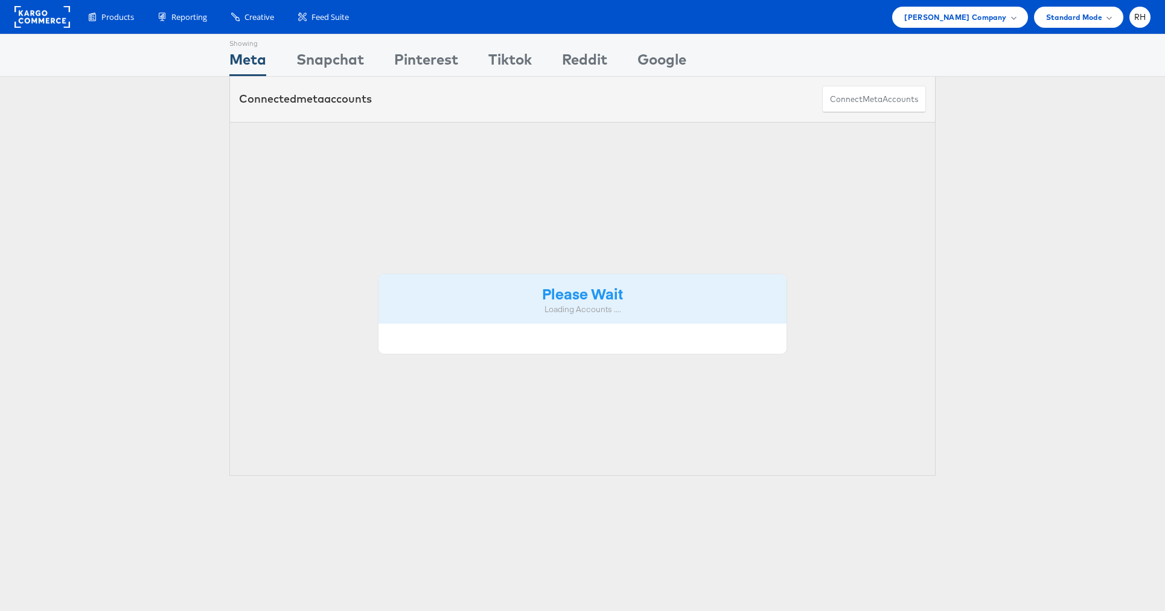 This screenshot has width=1165, height=611. What do you see at coordinates (874, 99) in the screenshot?
I see `button: ConnectmetaAccounts` at bounding box center [874, 99].